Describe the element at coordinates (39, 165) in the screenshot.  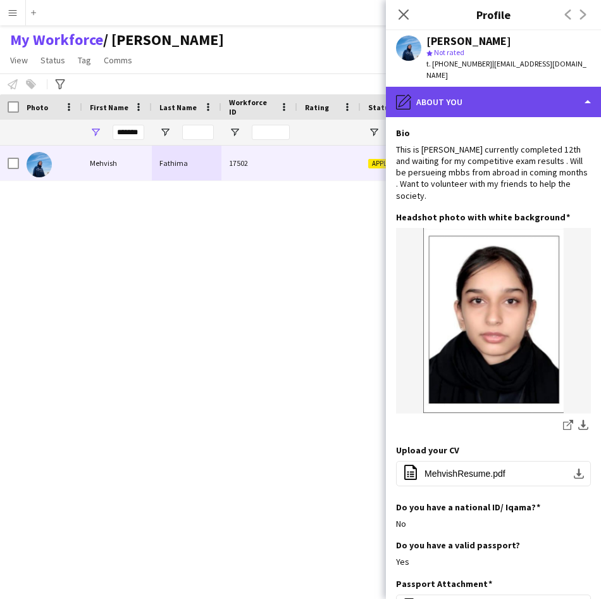
I see `img: Mehvish Fathima` at that location.